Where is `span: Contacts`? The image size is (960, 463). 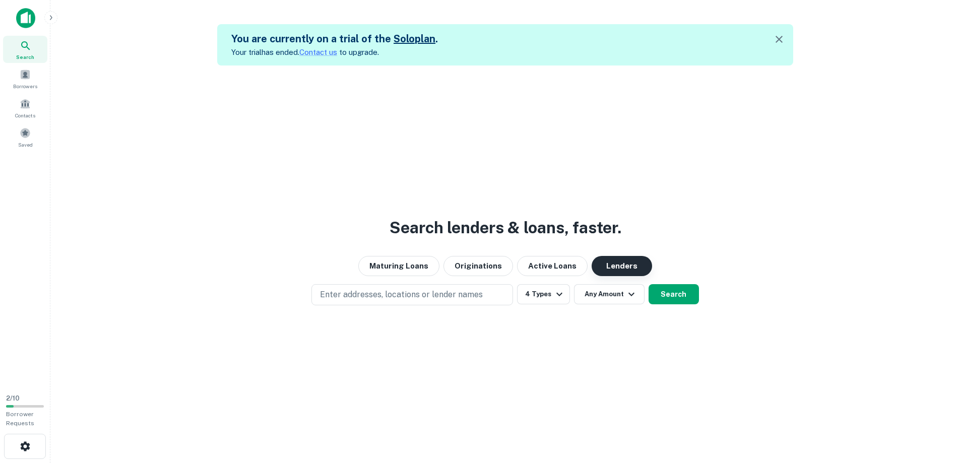
span: Contacts is located at coordinates (25, 115).